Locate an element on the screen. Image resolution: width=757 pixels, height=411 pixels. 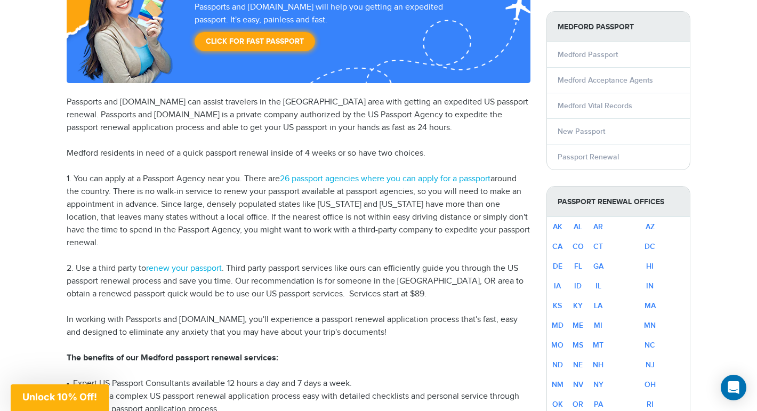
a: MI is located at coordinates (598, 325).